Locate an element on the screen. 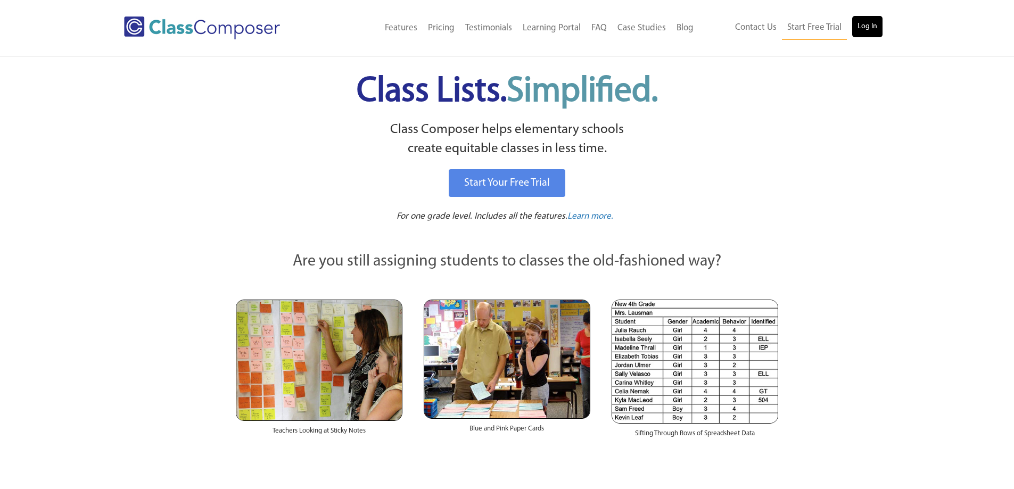 This screenshot has height=489, width=1014. a: Learning Portal is located at coordinates (551, 28).